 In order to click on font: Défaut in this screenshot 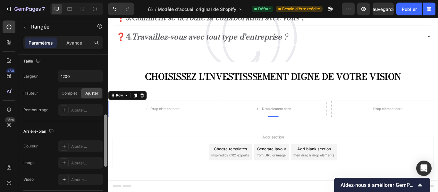, I will do `click(264, 9)`.